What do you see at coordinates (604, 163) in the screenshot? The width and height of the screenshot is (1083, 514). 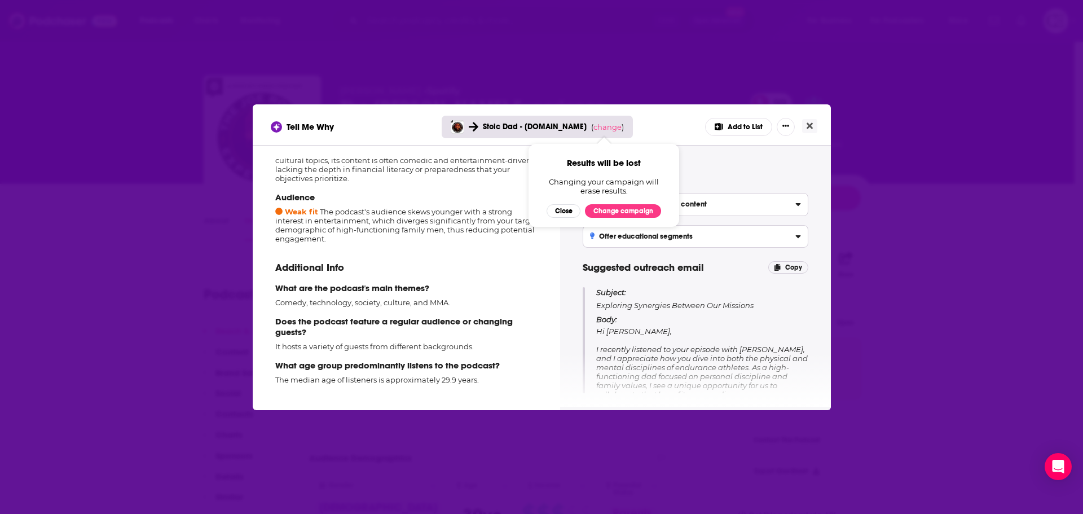 I see `span: Results will be lost` at bounding box center [604, 163].